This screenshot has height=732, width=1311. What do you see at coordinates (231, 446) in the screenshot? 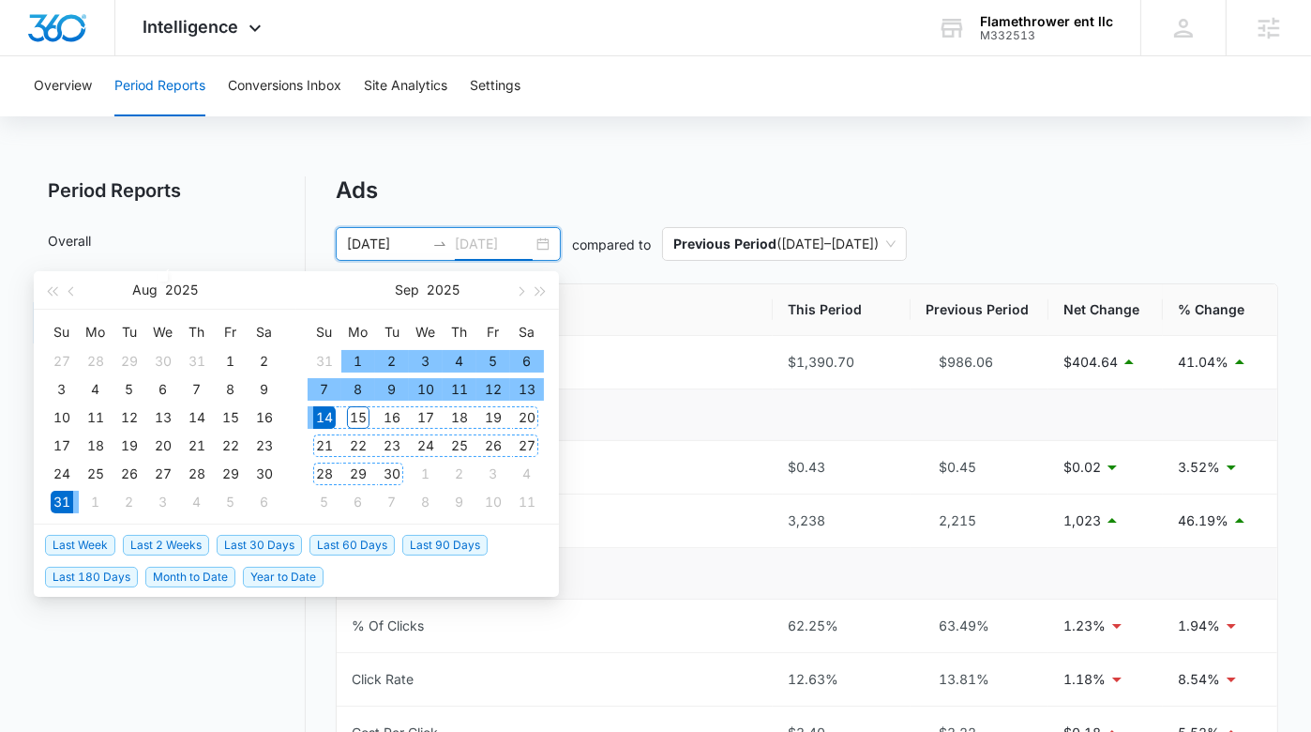
I see `td: 2025-08-22` at bounding box center [231, 446].